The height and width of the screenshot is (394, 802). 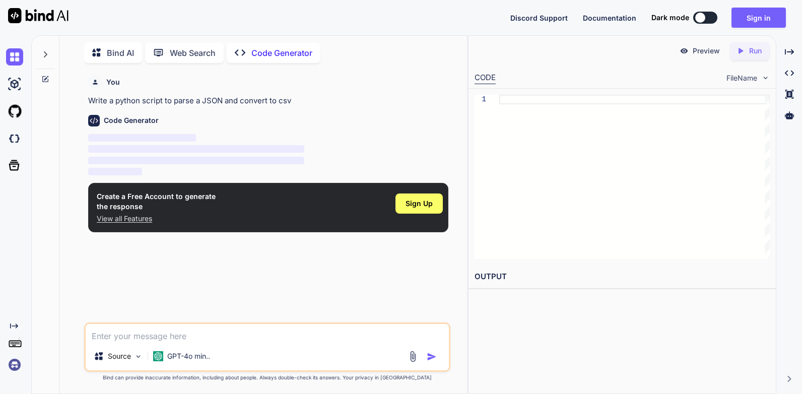 What do you see at coordinates (419, 204) in the screenshot?
I see `span: Sign Up` at bounding box center [419, 204].